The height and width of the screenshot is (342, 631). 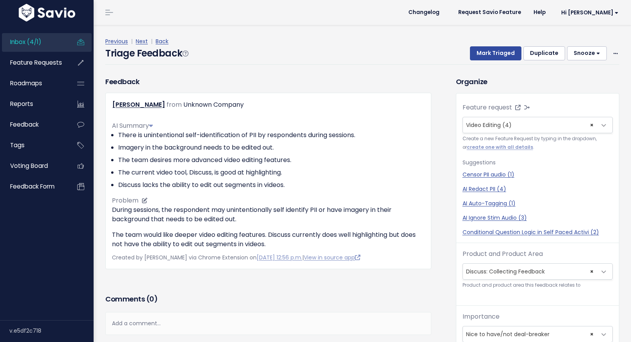 What do you see at coordinates (36, 62) in the screenshot?
I see `span: Feature Requests` at bounding box center [36, 62].